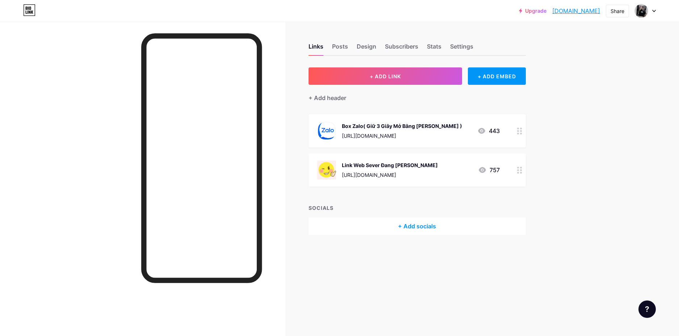 Image resolution: width=679 pixels, height=336 pixels. I want to click on img: Link Web Sever Đang Chơi, so click(327, 170).